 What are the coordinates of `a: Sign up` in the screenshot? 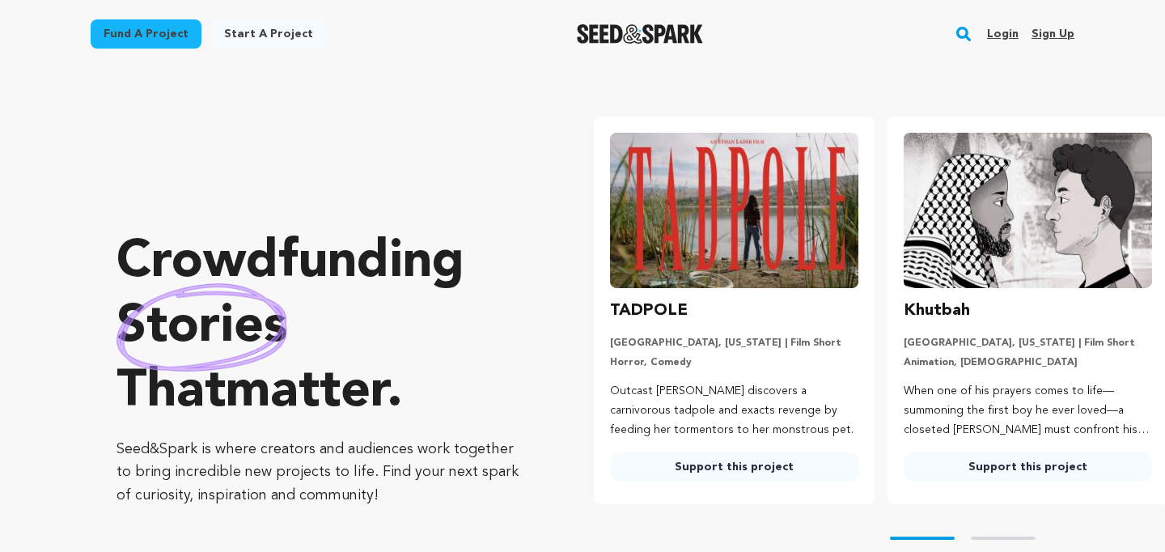 It's located at (1053, 34).